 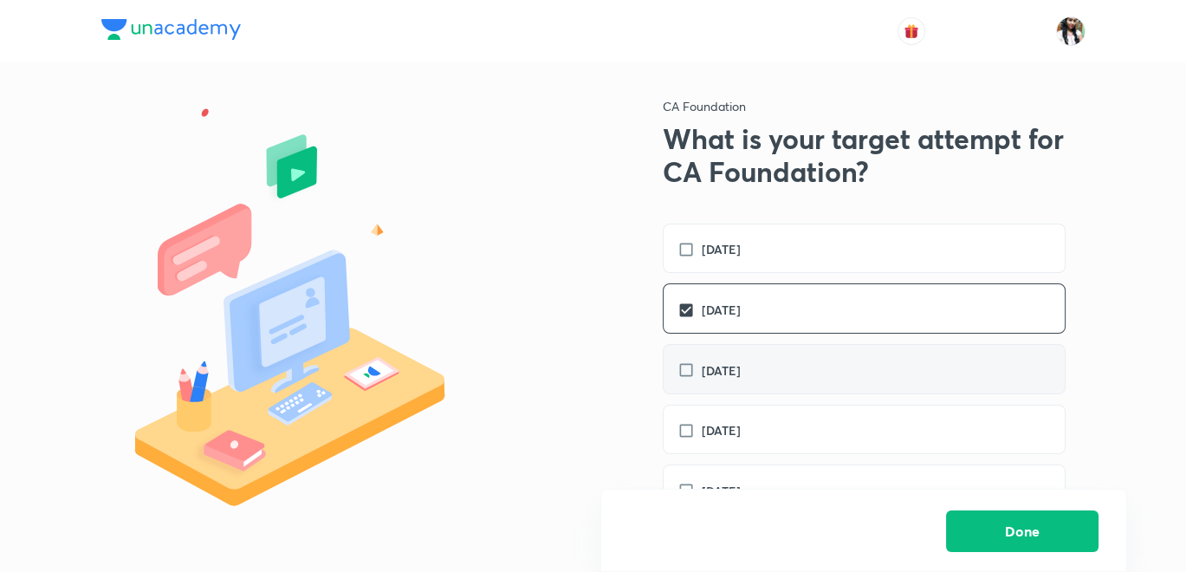 What do you see at coordinates (874, 106) in the screenshot?
I see `p: CA Foundation` at bounding box center [874, 106].